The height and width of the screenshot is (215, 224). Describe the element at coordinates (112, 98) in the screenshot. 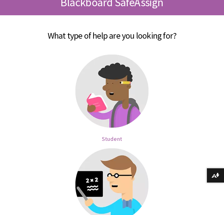

I see `a: Student help Student` at that location.